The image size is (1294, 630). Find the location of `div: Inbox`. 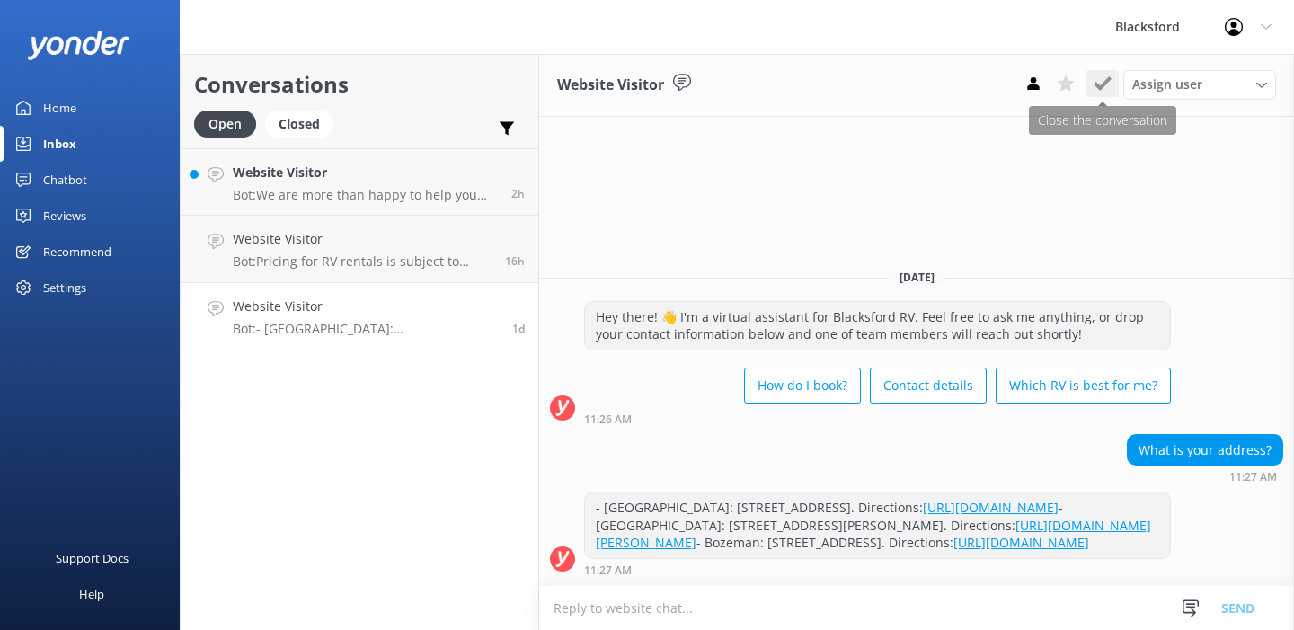

div: Inbox is located at coordinates (59, 144).